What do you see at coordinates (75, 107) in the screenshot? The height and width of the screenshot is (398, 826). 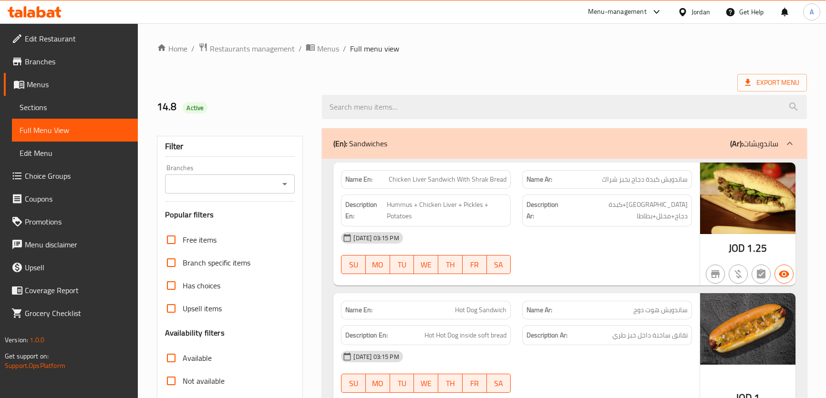 I see `a: Sections` at bounding box center [75, 107].